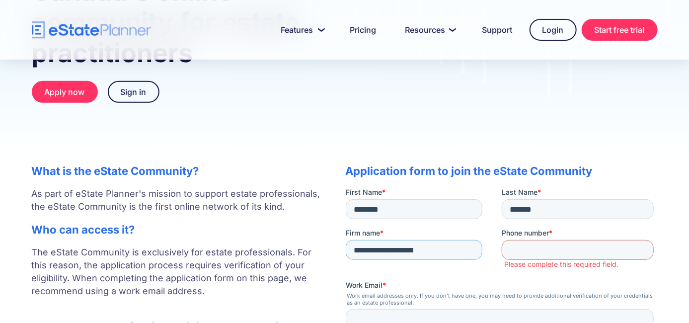  I want to click on h2: Application form to join the eState Community, so click(502, 171).